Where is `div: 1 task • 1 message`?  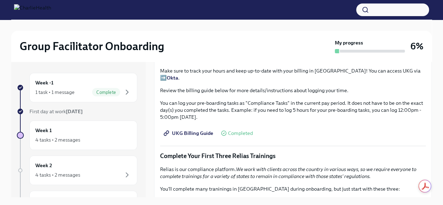 div: 1 task • 1 message is located at coordinates (55, 92).